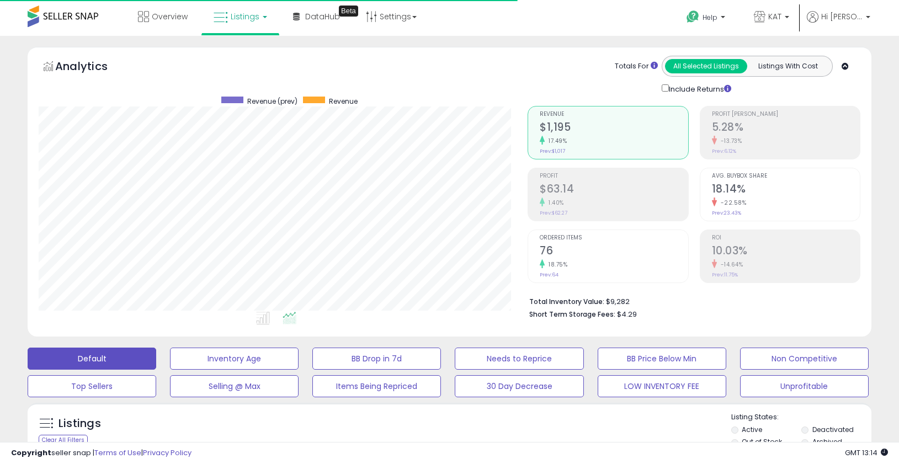 The image size is (899, 464). Describe the element at coordinates (724, 275) in the screenshot. I see `small: Prev: 11.75%` at that location.